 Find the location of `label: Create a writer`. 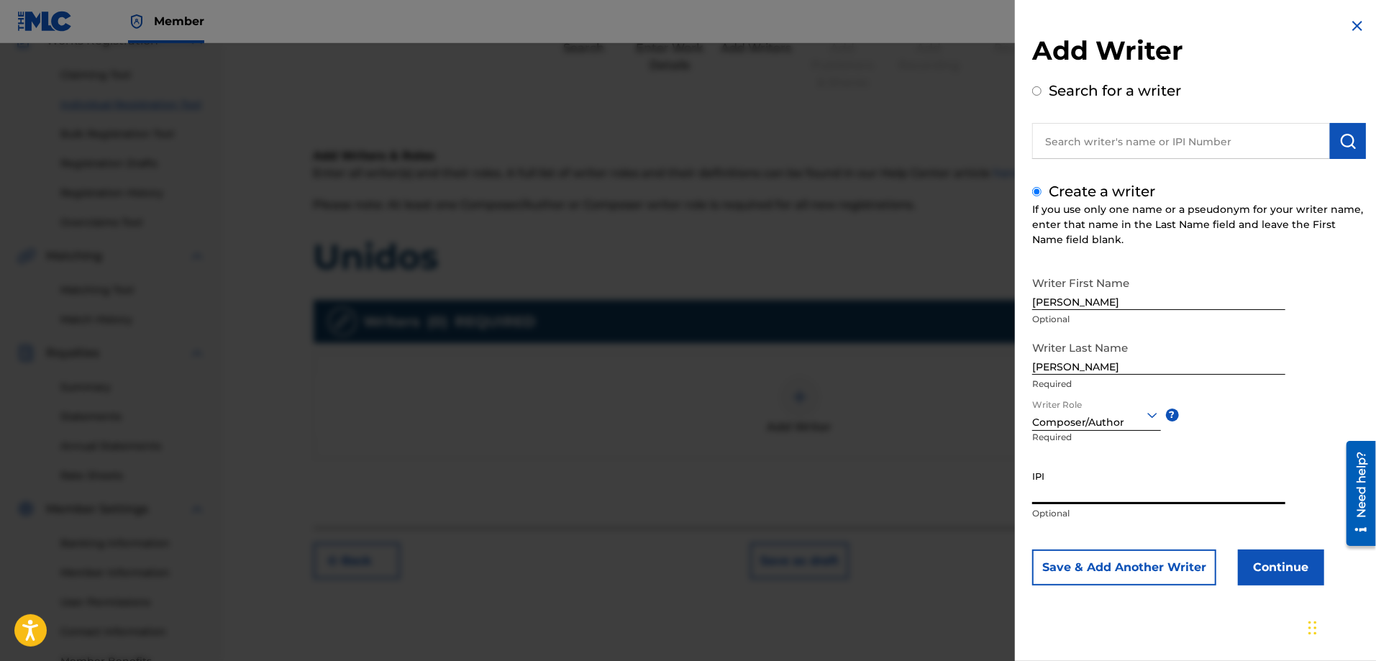

label: Create a writer is located at coordinates (1102, 191).